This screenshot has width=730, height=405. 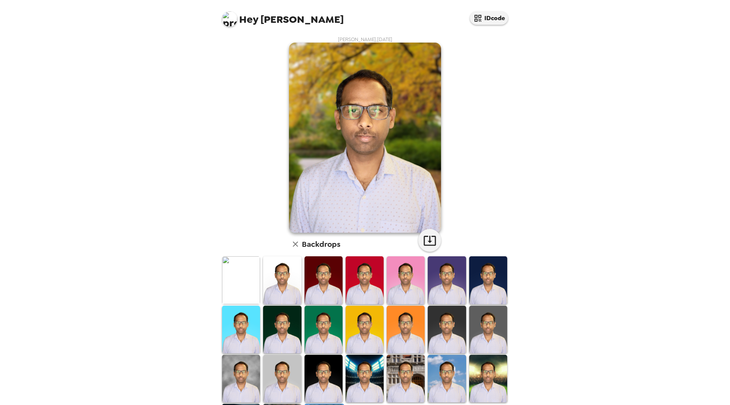 I want to click on h6: Backdrops, so click(x=321, y=244).